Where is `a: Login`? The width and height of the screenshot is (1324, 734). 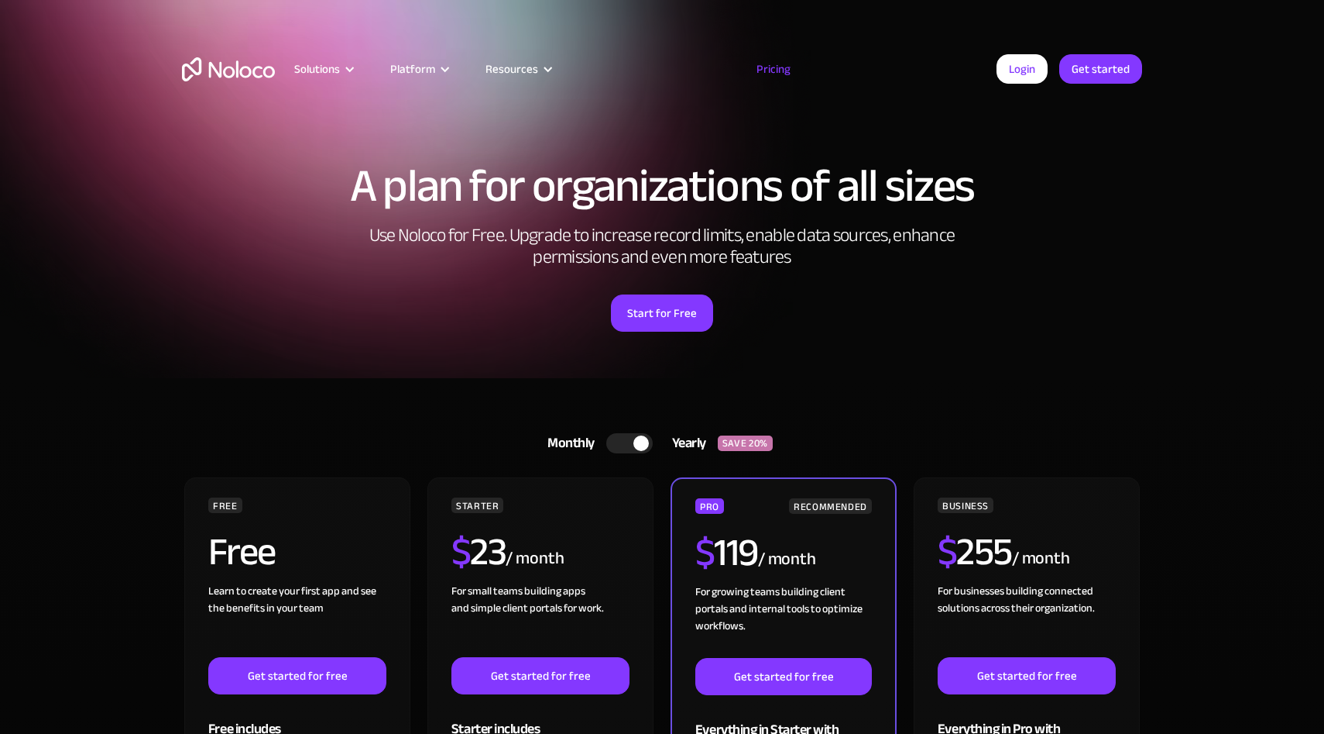
a: Login is located at coordinates (1022, 69).